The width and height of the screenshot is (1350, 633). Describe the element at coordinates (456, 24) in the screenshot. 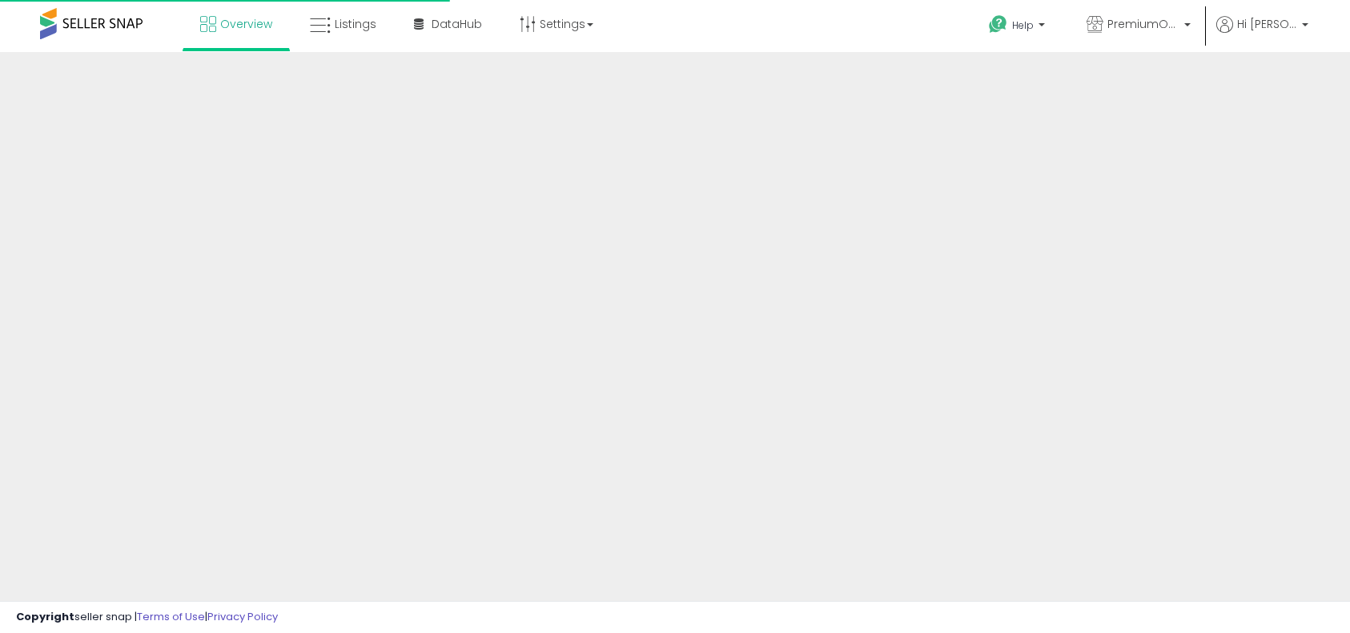

I see `span: DataHub` at that location.